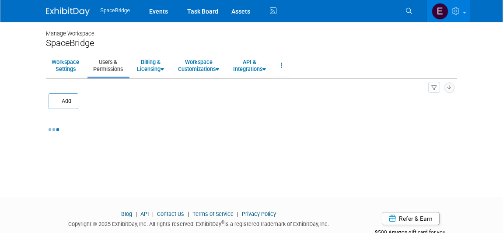 This screenshot has height=233, width=503. Describe the element at coordinates (126, 213) in the screenshot. I see `a: Blog` at that location.